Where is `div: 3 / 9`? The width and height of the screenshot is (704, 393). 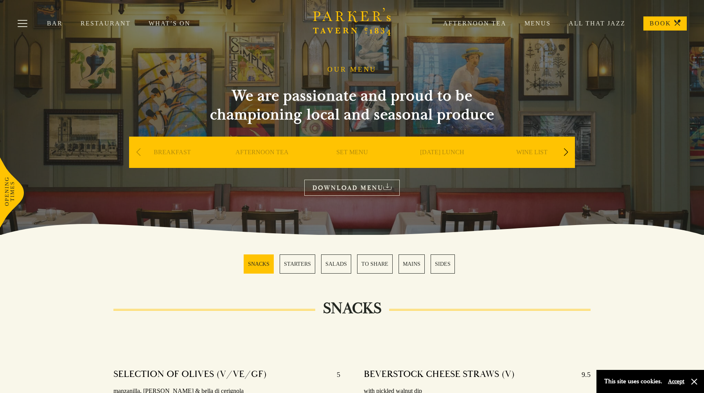
div: 3 / 9 is located at coordinates (352, 164).